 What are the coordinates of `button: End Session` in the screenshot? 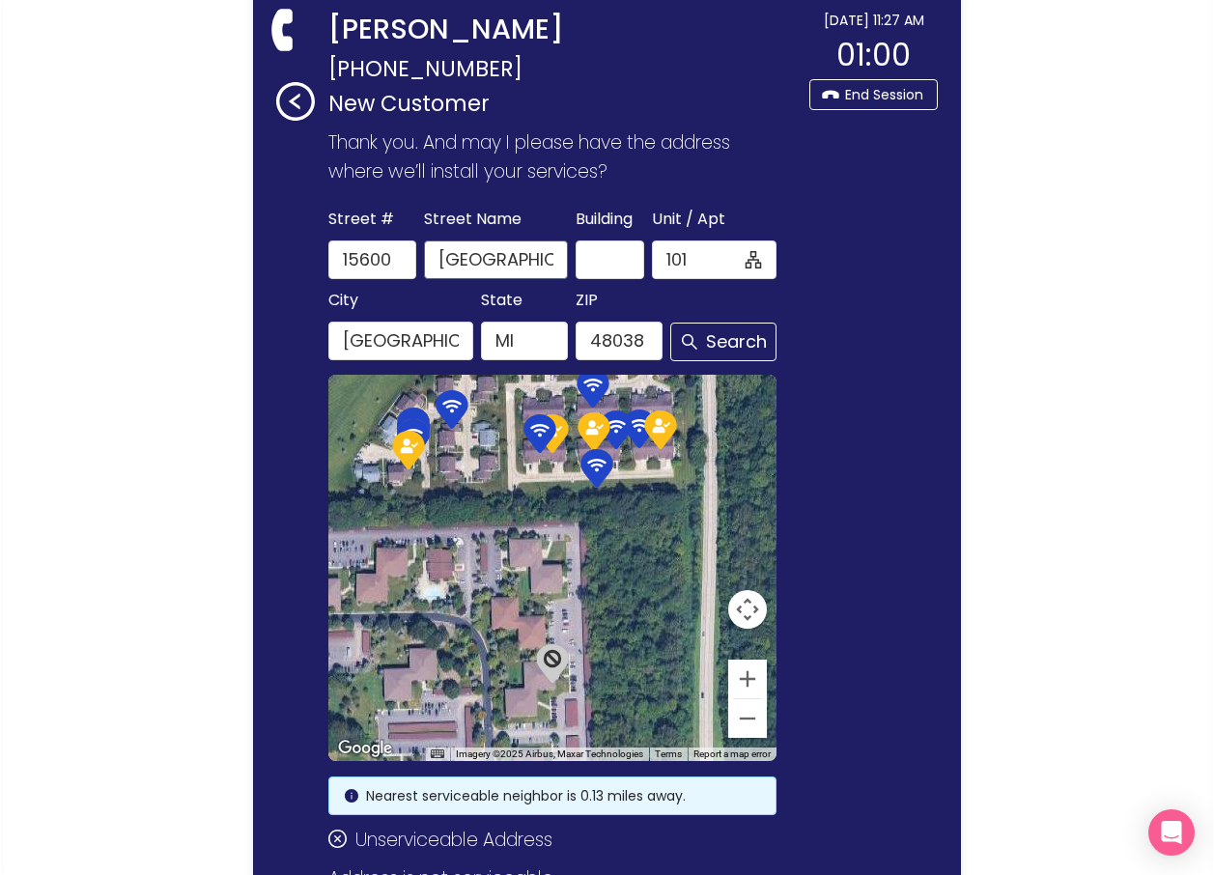 It's located at (873, 95).